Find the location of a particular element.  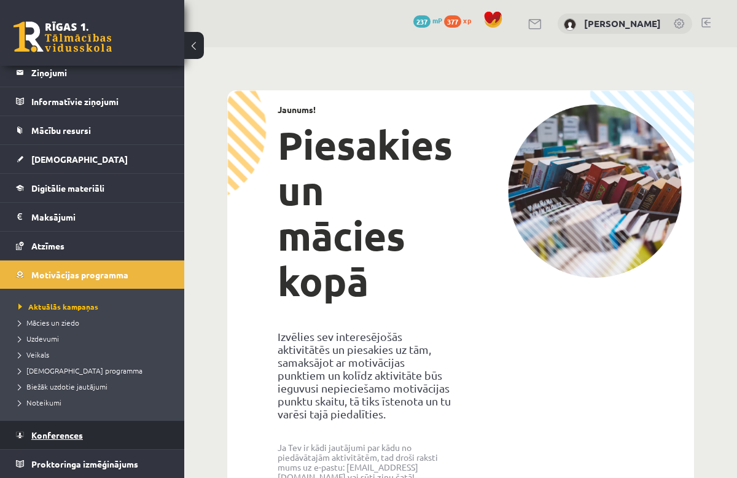

a: Rīgas 1. Tālmācības vidusskola is located at coordinates (63, 37).